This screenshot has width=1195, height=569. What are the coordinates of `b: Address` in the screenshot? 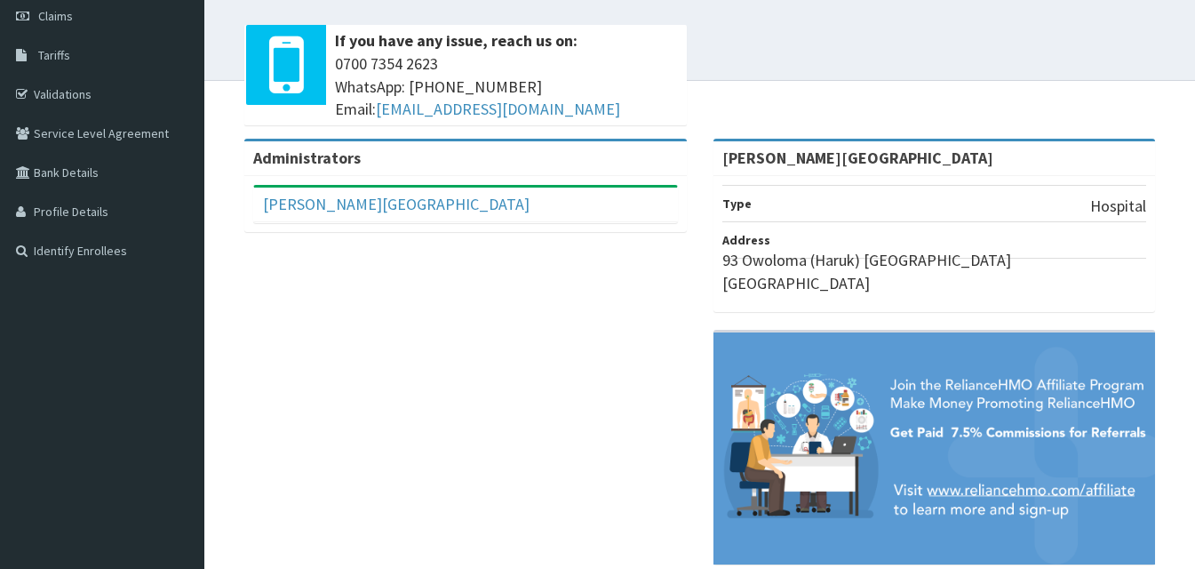 It's located at (746, 240).